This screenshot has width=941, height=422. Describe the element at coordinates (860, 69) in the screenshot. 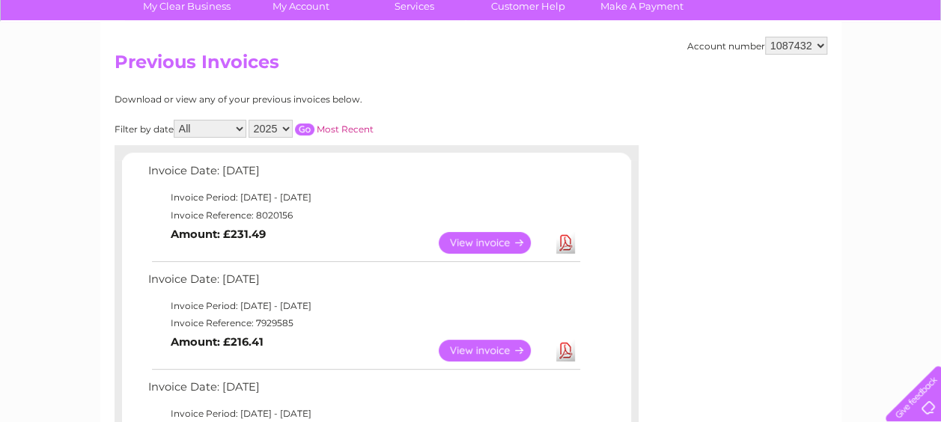

I see `a: Contact` at that location.